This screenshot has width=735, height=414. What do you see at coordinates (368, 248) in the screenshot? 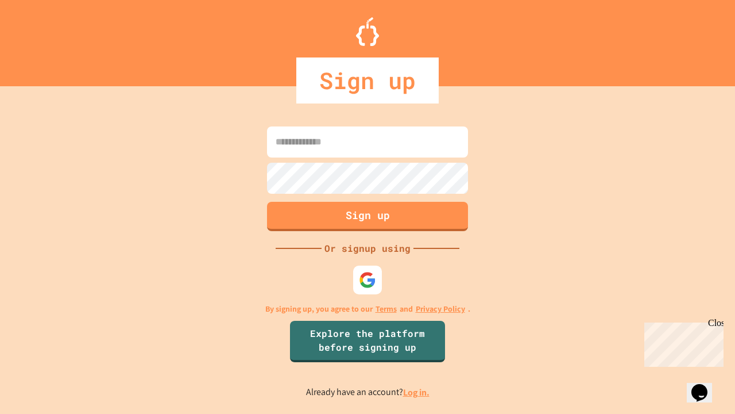
I see `div: Or signup using` at bounding box center [368, 248].